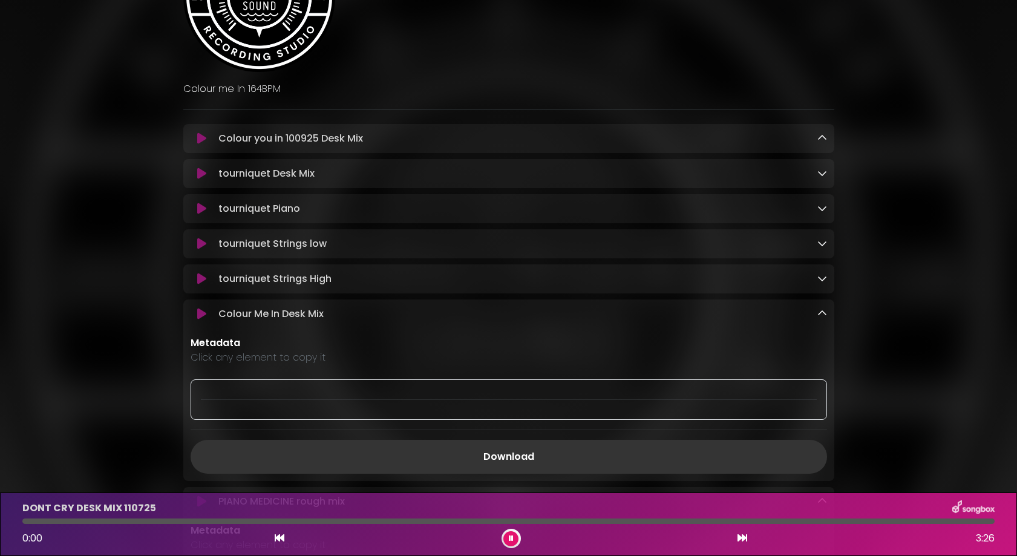 The image size is (1017, 556). Describe the element at coordinates (259, 209) in the screenshot. I see `p: tourniquet Piano` at that location.